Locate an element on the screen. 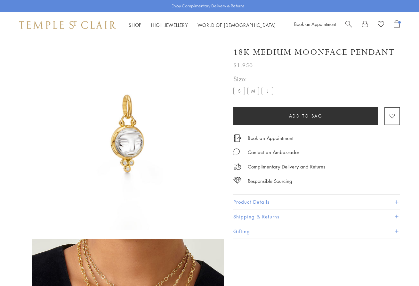 The image size is (419, 286). button: Product Details is located at coordinates (316, 201).